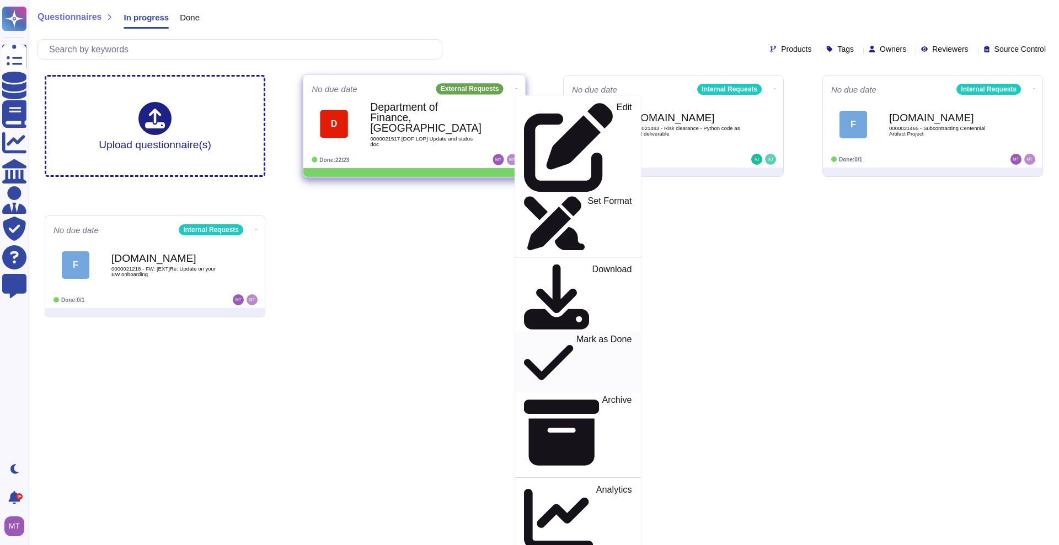  What do you see at coordinates (578, 433) in the screenshot?
I see `a: Archive` at bounding box center [578, 433].